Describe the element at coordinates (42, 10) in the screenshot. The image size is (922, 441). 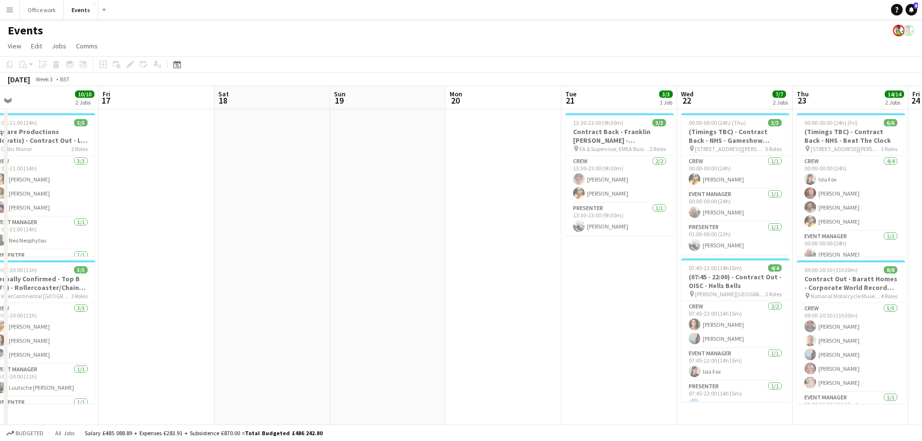
I see `button: Office work` at that location.